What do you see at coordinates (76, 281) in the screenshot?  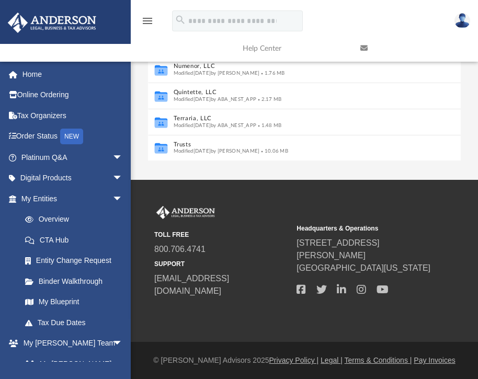 I see `a: Binder Walkthrough` at bounding box center [76, 281].